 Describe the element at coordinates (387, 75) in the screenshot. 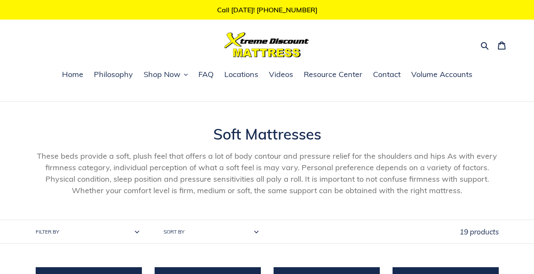

I see `a: Contact` at that location.